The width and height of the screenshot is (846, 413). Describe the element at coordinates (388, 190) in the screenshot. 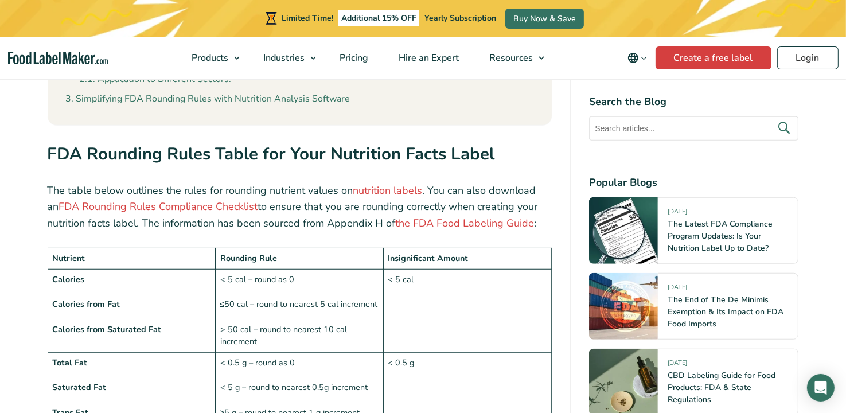

I see `a: nutrition labels` at that location.